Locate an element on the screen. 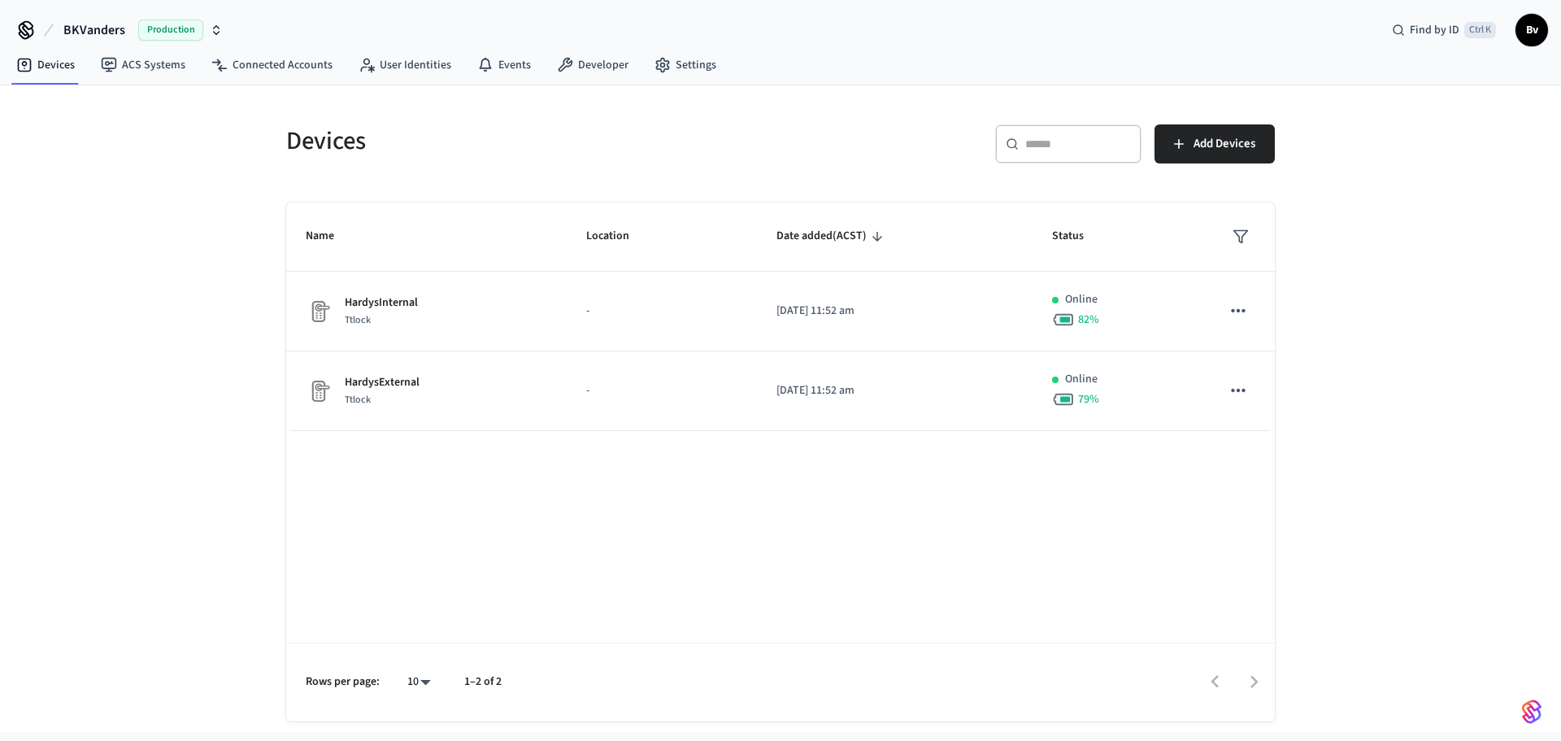  span: Name is located at coordinates (330, 236).